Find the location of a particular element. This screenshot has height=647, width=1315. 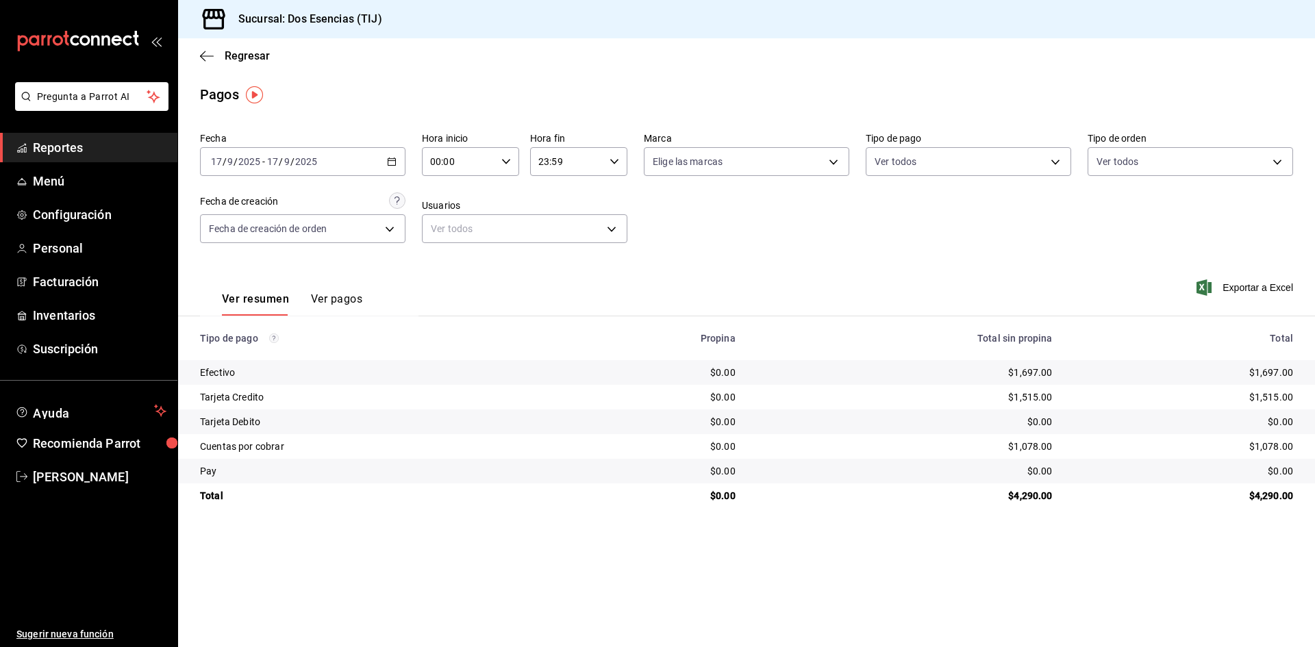

span: Recomienda Parrot is located at coordinates (99, 443).